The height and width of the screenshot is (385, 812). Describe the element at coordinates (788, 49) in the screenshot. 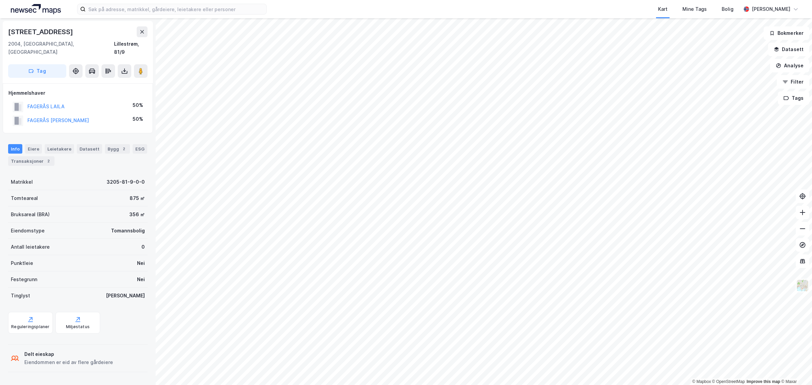

I see `button: Datasett` at that location.